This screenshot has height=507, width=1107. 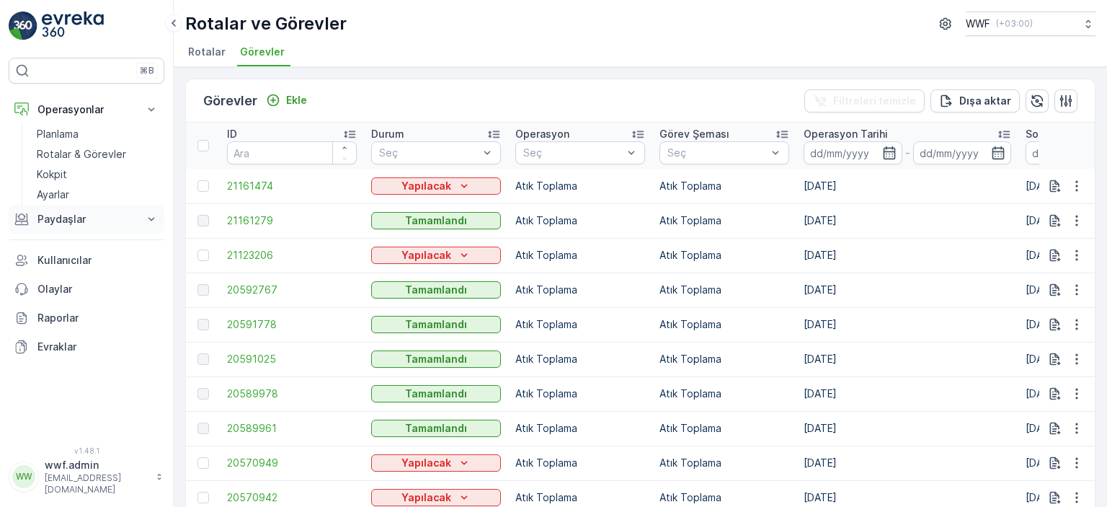 What do you see at coordinates (147, 71) in the screenshot?
I see `p: ⌘B` at bounding box center [147, 71].